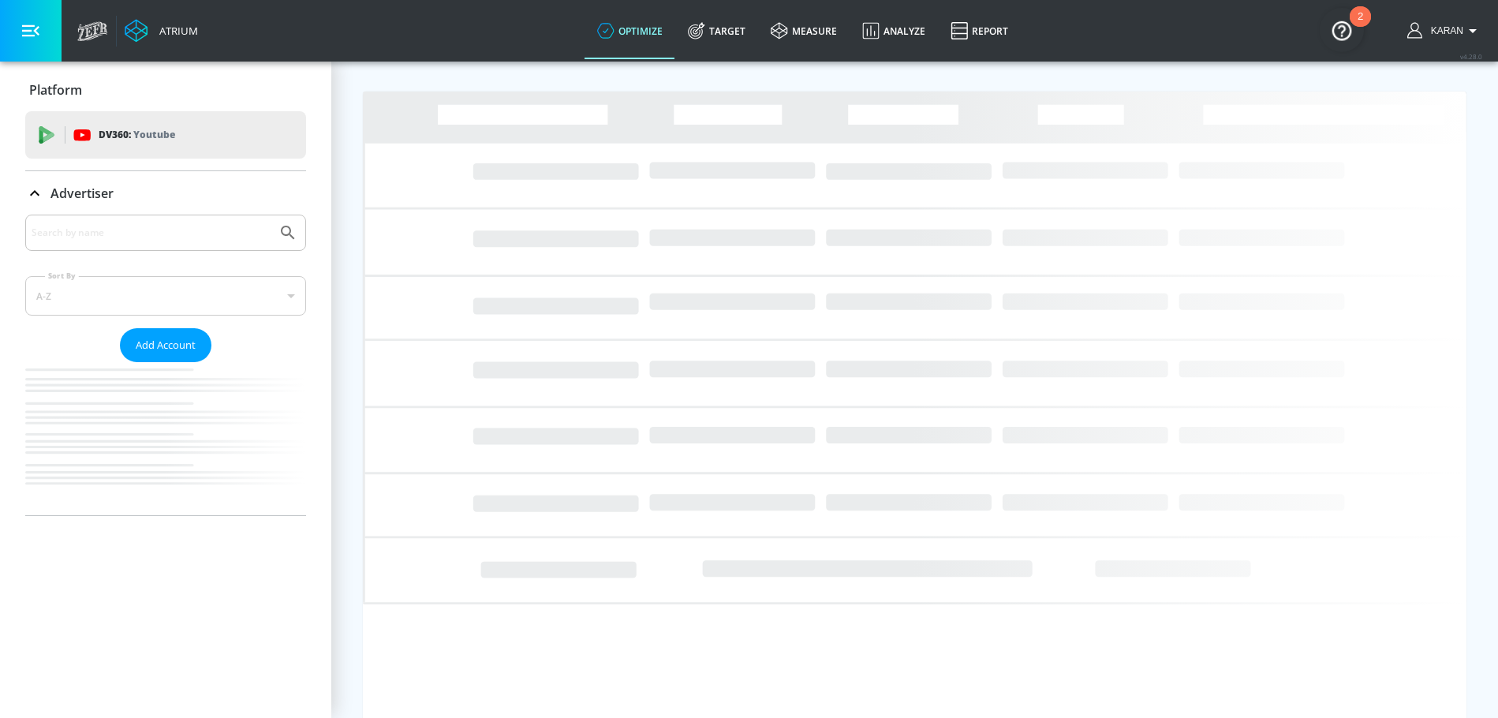  I want to click on div: DV360: Youtube, so click(166, 135).